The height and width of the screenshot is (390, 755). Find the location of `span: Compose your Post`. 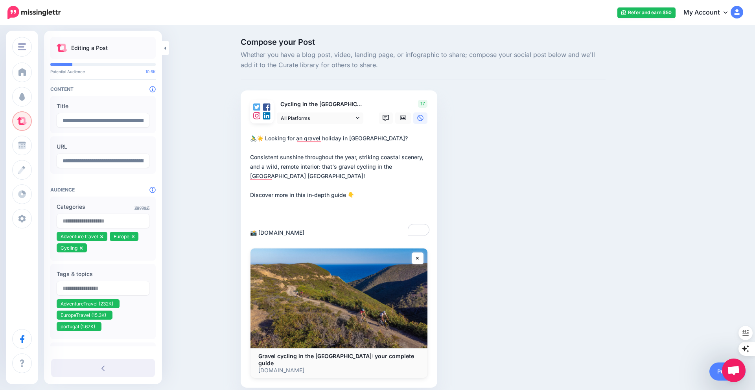

span: Compose your Post is located at coordinates (423, 42).